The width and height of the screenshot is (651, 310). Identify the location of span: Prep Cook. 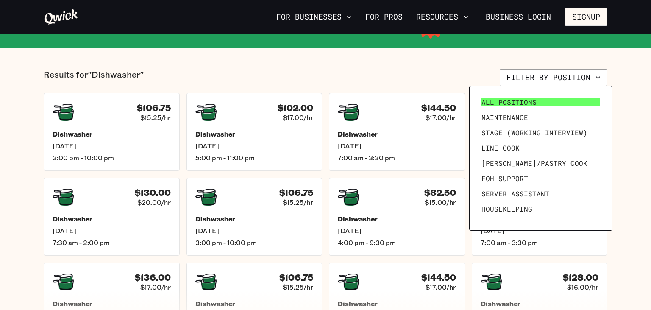
(500, 224).